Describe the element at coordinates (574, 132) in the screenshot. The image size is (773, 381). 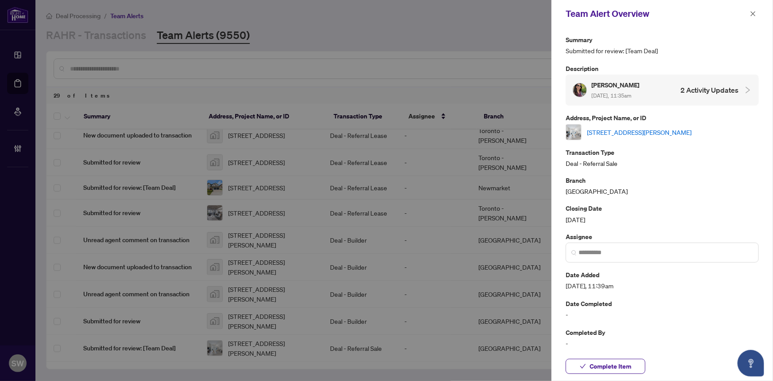
I see `img: thumbnail-img` at that location.